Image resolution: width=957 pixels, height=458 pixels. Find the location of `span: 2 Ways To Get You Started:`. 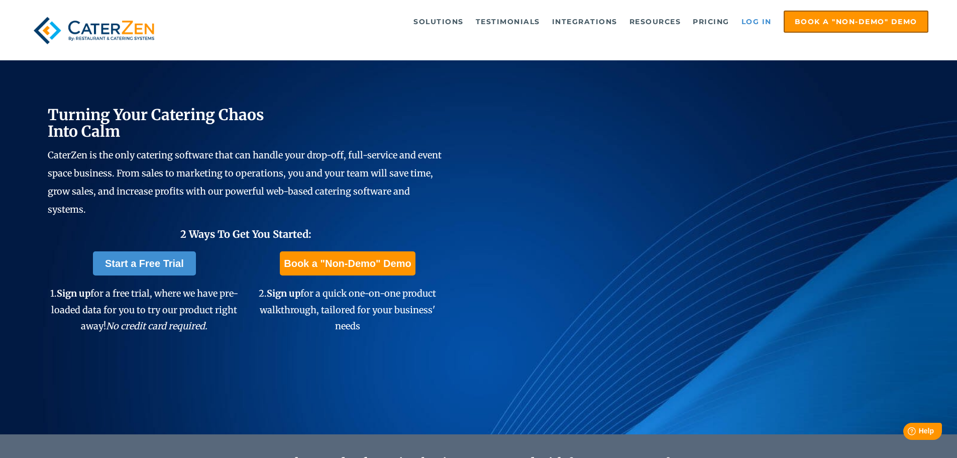

span: 2 Ways To Get You Started: is located at coordinates (246, 234).